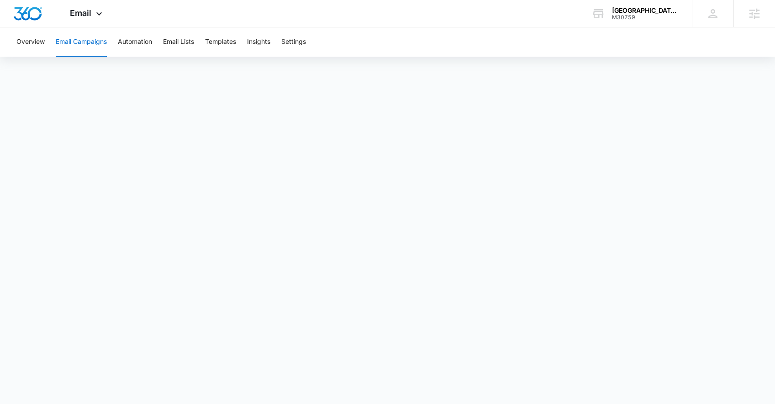  Describe the element at coordinates (220, 42) in the screenshot. I see `button: Templates` at that location.